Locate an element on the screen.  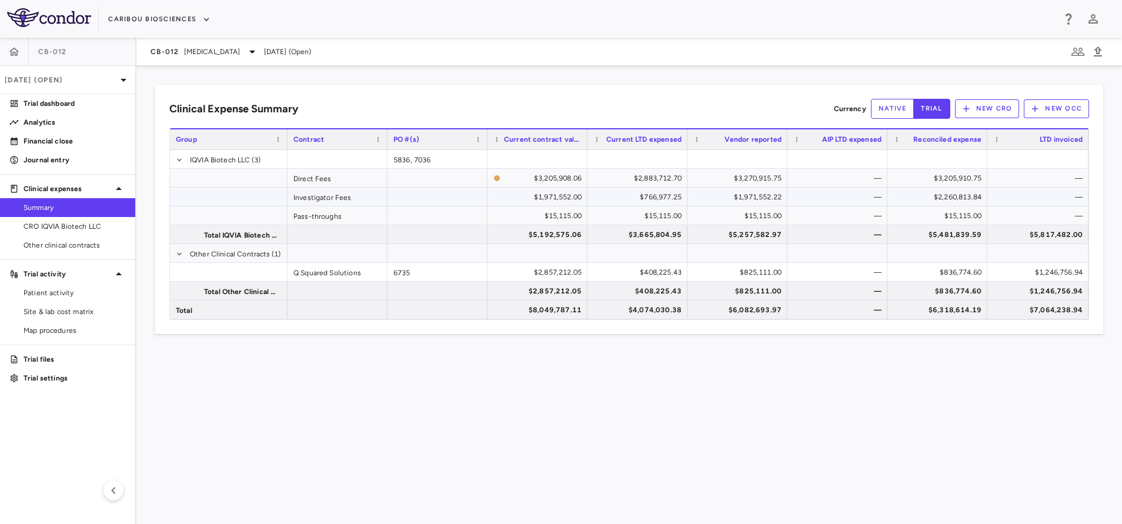
span: Contract is located at coordinates (309, 139).